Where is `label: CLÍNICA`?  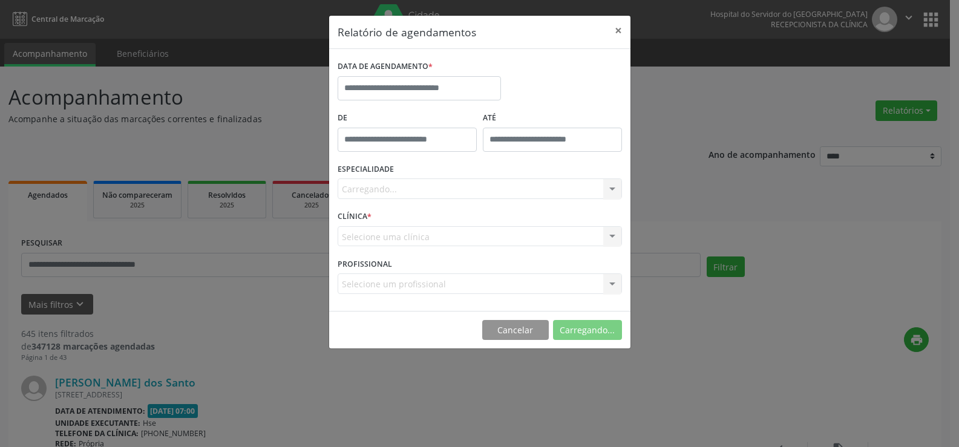 label: CLÍNICA is located at coordinates (355, 217).